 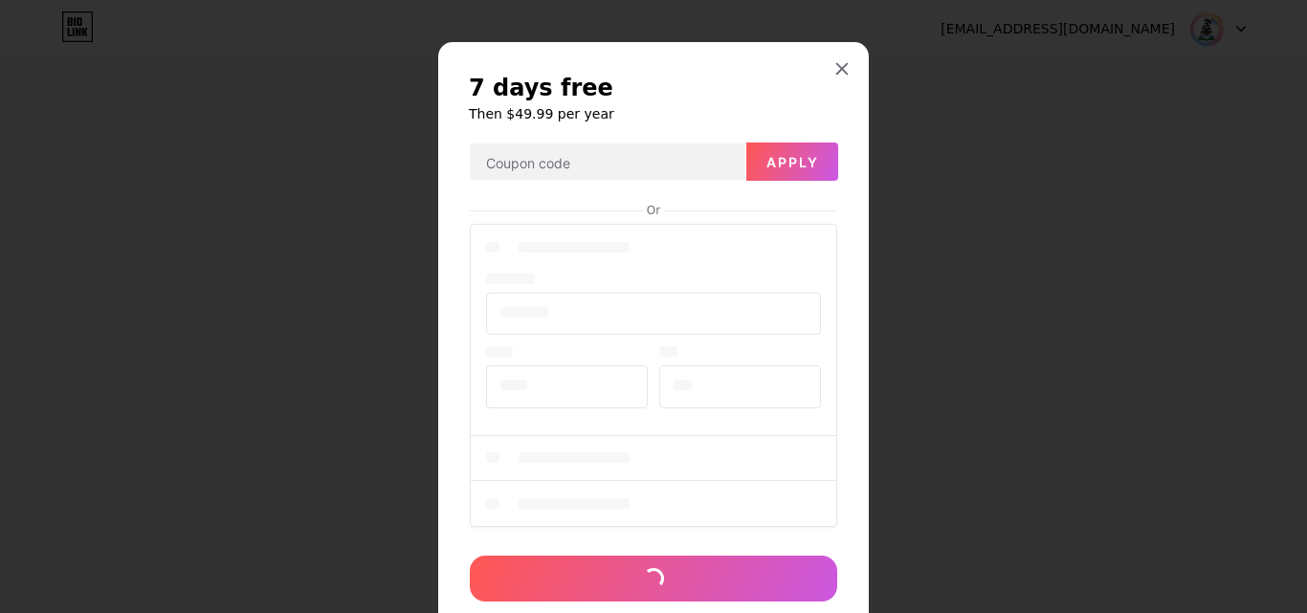 What do you see at coordinates (541, 88) in the screenshot?
I see `span: 7 days free` at bounding box center [541, 88].